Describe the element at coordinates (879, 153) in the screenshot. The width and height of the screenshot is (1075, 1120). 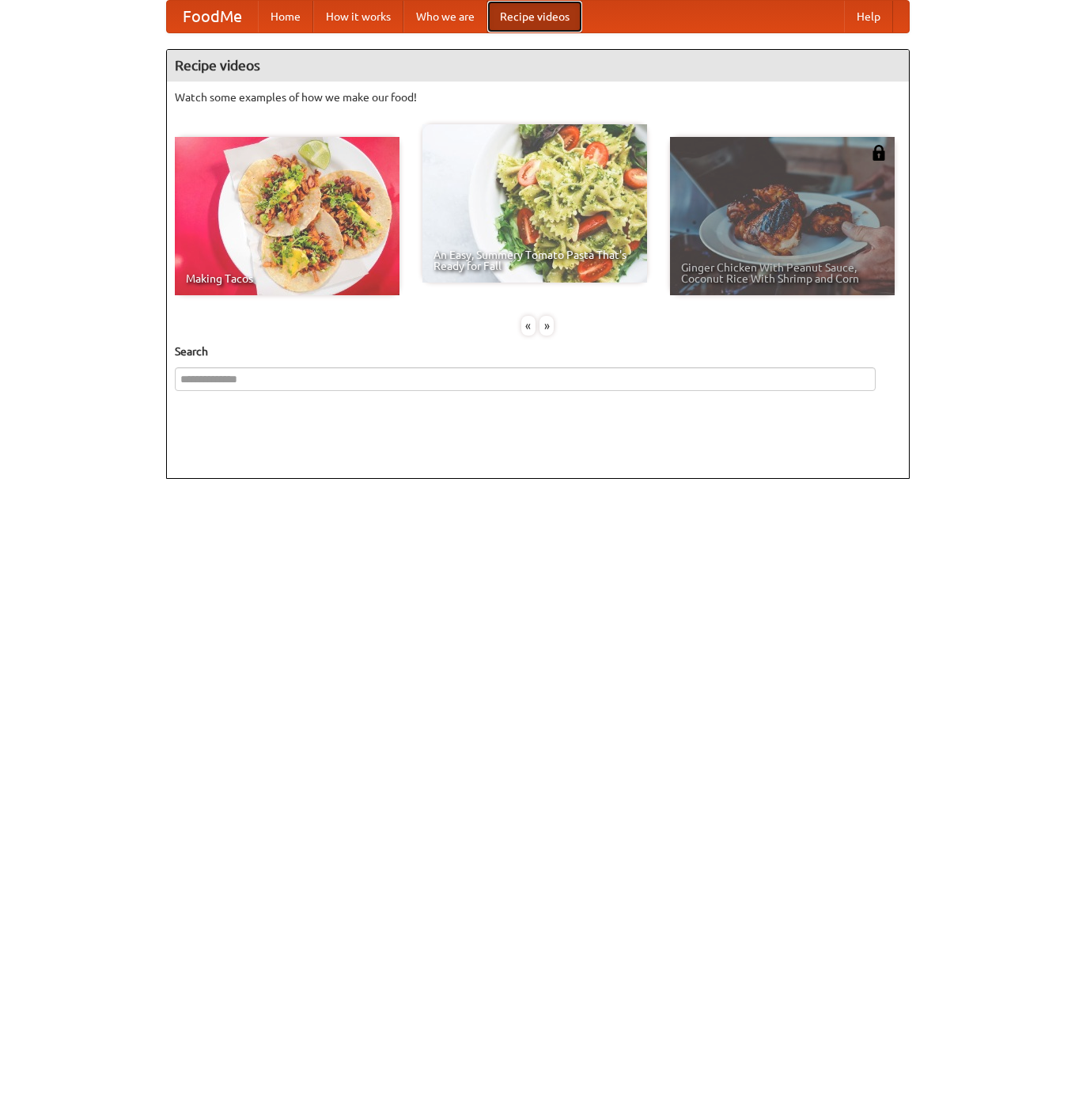
I see `img: 483408.png` at that location.